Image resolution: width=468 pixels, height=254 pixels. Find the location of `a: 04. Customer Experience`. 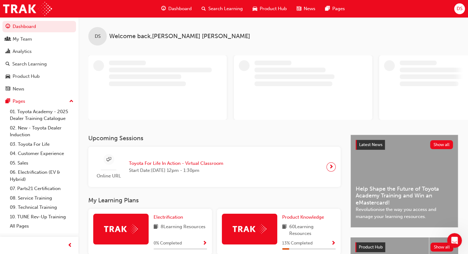

a: 04. Customer Experience is located at coordinates (42, 154).